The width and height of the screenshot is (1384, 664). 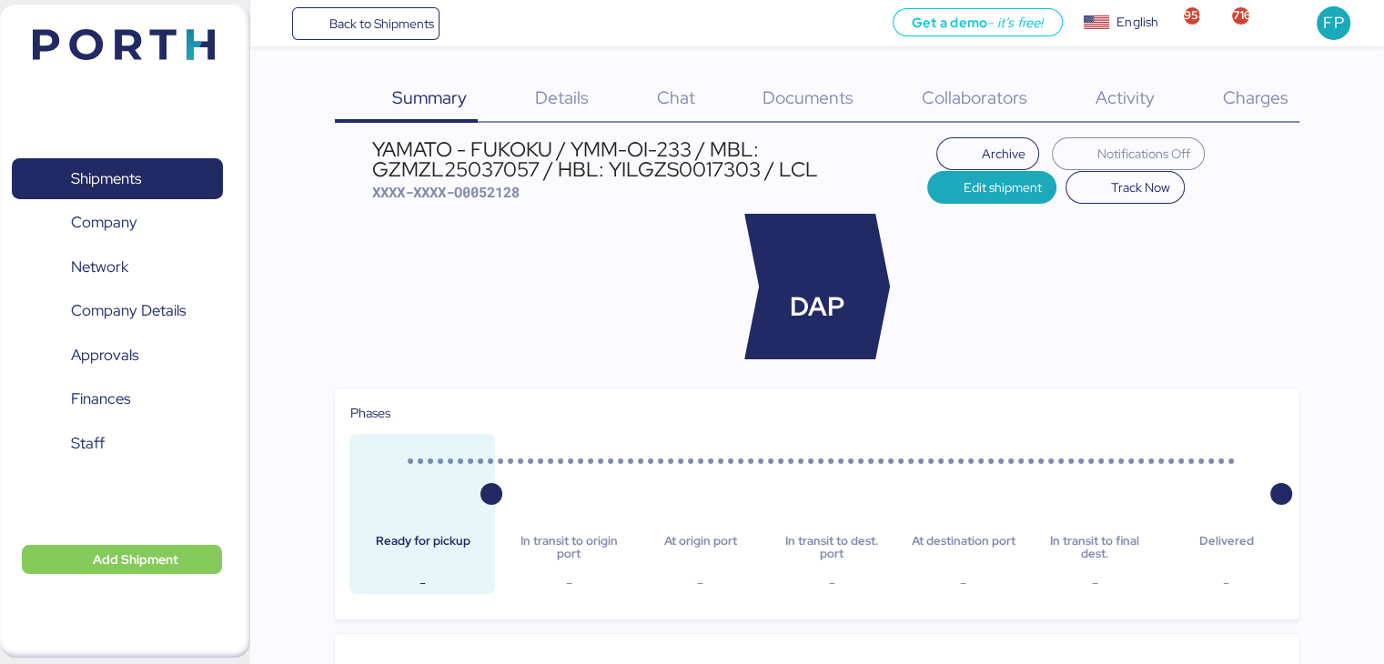 I want to click on span: Collaborators, so click(x=975, y=97).